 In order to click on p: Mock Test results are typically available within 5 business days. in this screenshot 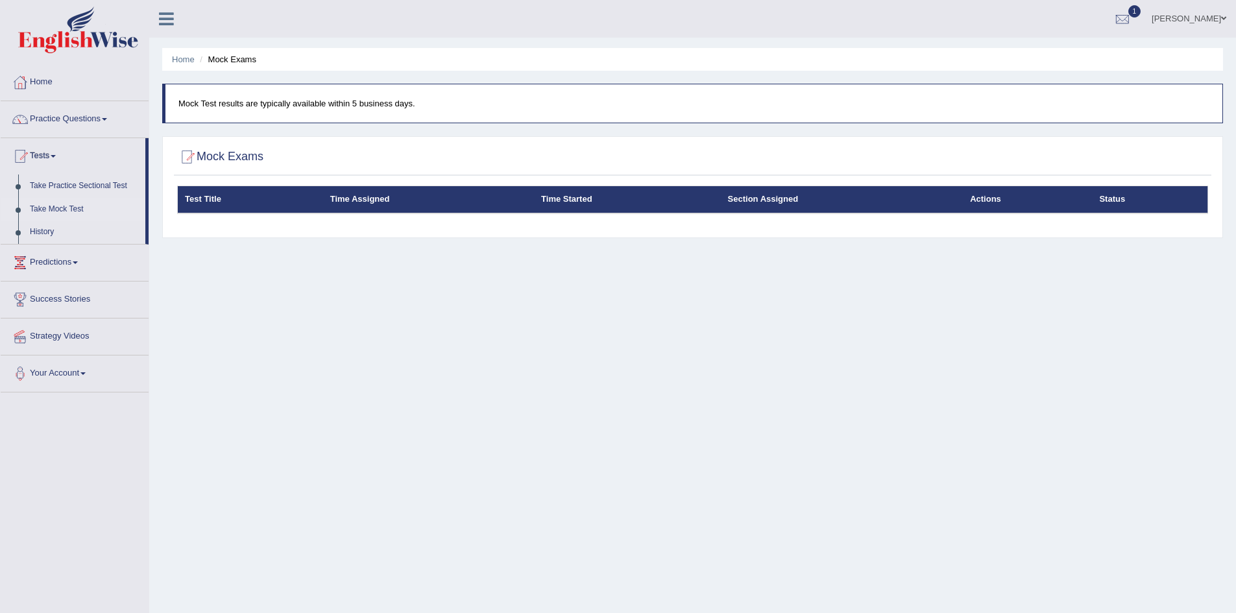, I will do `click(694, 103)`.